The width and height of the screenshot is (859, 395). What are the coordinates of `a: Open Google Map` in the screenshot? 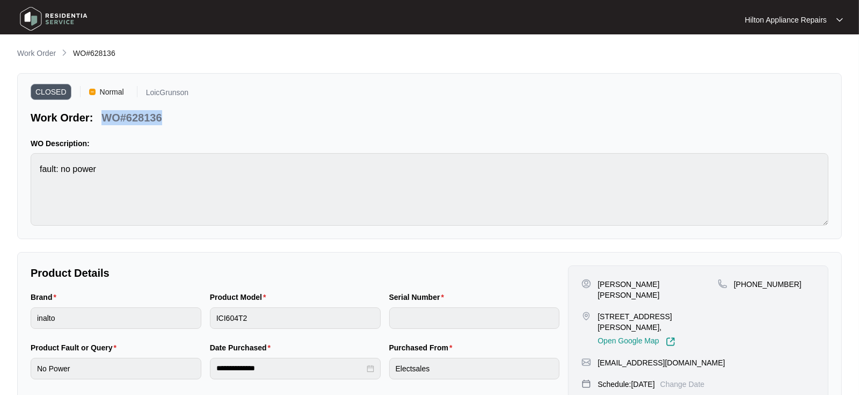 It's located at (636, 341).